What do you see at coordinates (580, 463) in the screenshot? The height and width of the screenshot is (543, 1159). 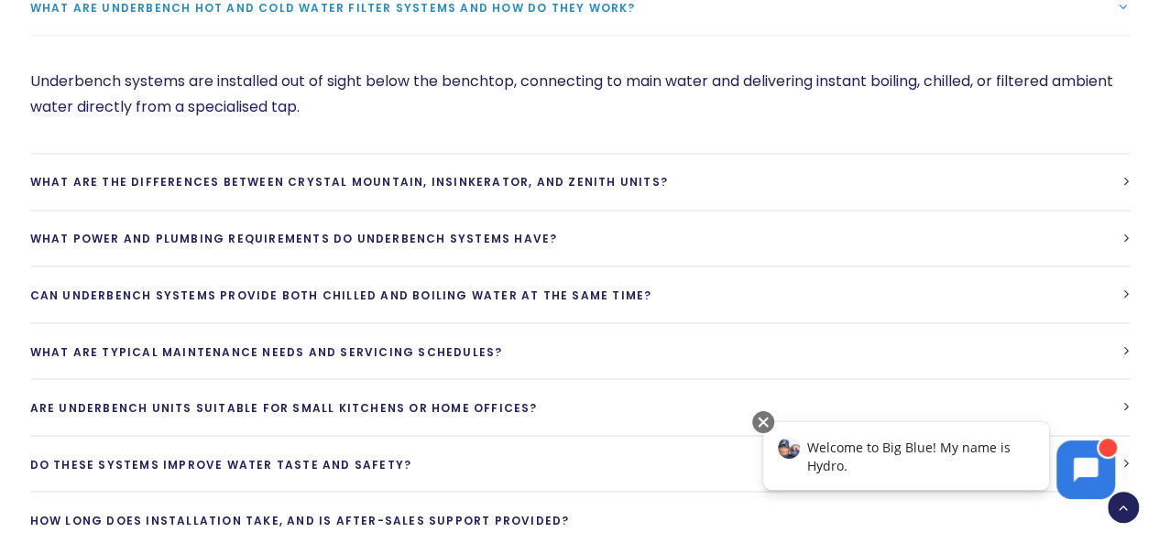 I see `a: Do these systems improve water taste and safety?` at bounding box center [580, 463].